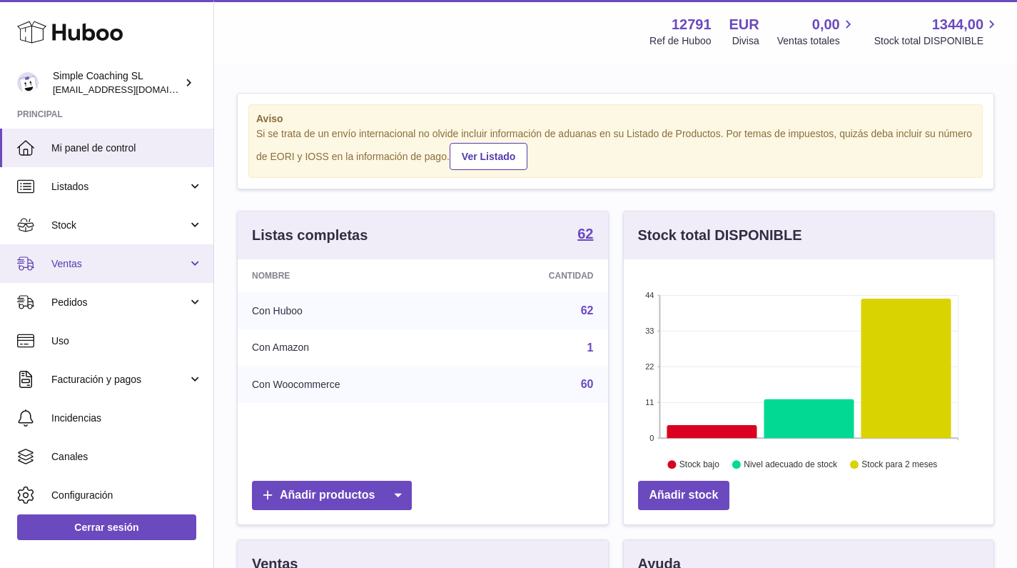 The width and height of the screenshot is (1017, 568). What do you see at coordinates (127, 341) in the screenshot?
I see `span: Uso` at bounding box center [127, 341].